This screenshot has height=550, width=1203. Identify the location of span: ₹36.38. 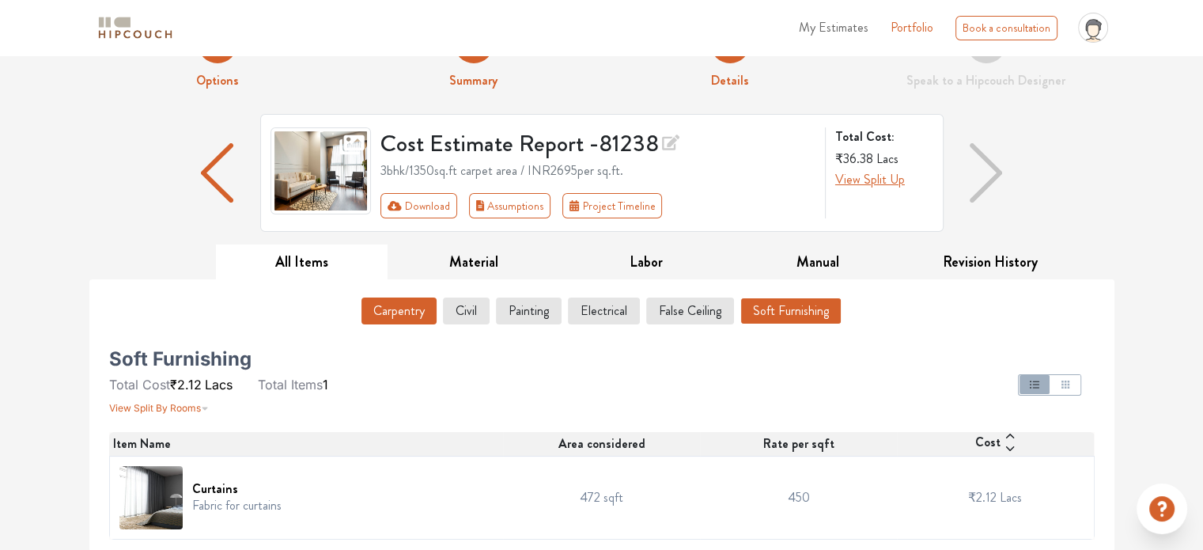
(854, 158).